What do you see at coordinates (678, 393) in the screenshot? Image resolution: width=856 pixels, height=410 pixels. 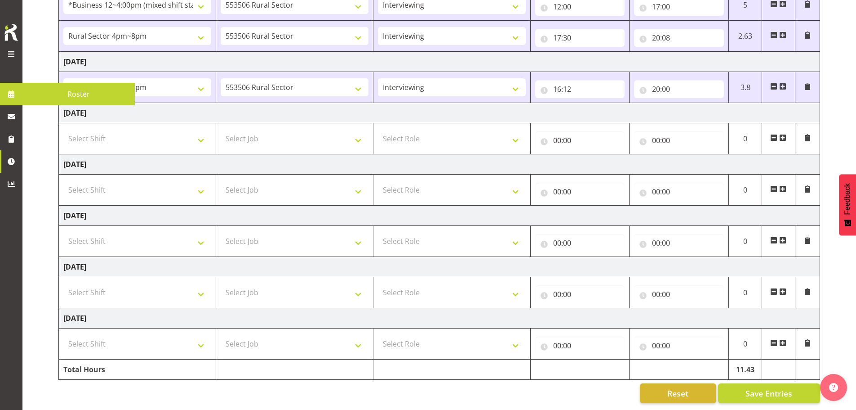 I see `button: Reset` at bounding box center [678, 393].